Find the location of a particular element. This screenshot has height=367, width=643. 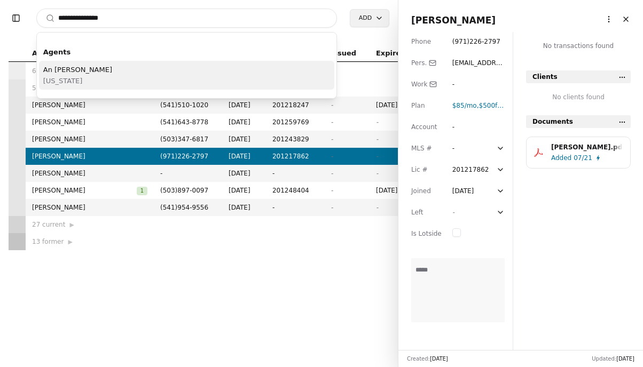

div: Account is located at coordinates (426, 127).